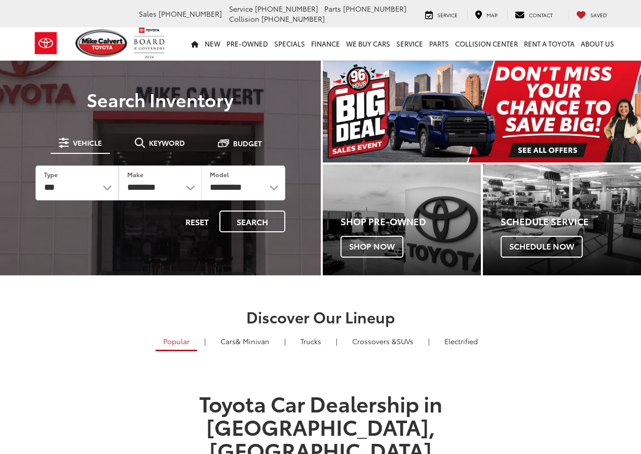 The image size is (641, 454). I want to click on a: Finance, so click(325, 44).